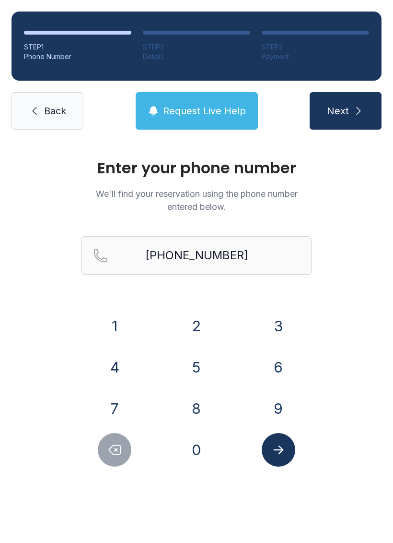  What do you see at coordinates (338, 111) in the screenshot?
I see `span: Next` at bounding box center [338, 111].